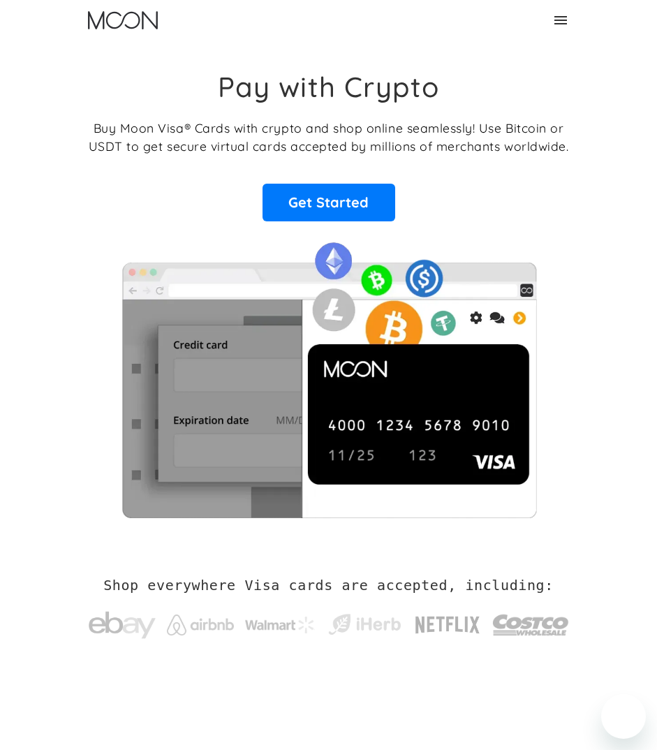  Describe the element at coordinates (200, 625) in the screenshot. I see `img: Airbnb` at that location.